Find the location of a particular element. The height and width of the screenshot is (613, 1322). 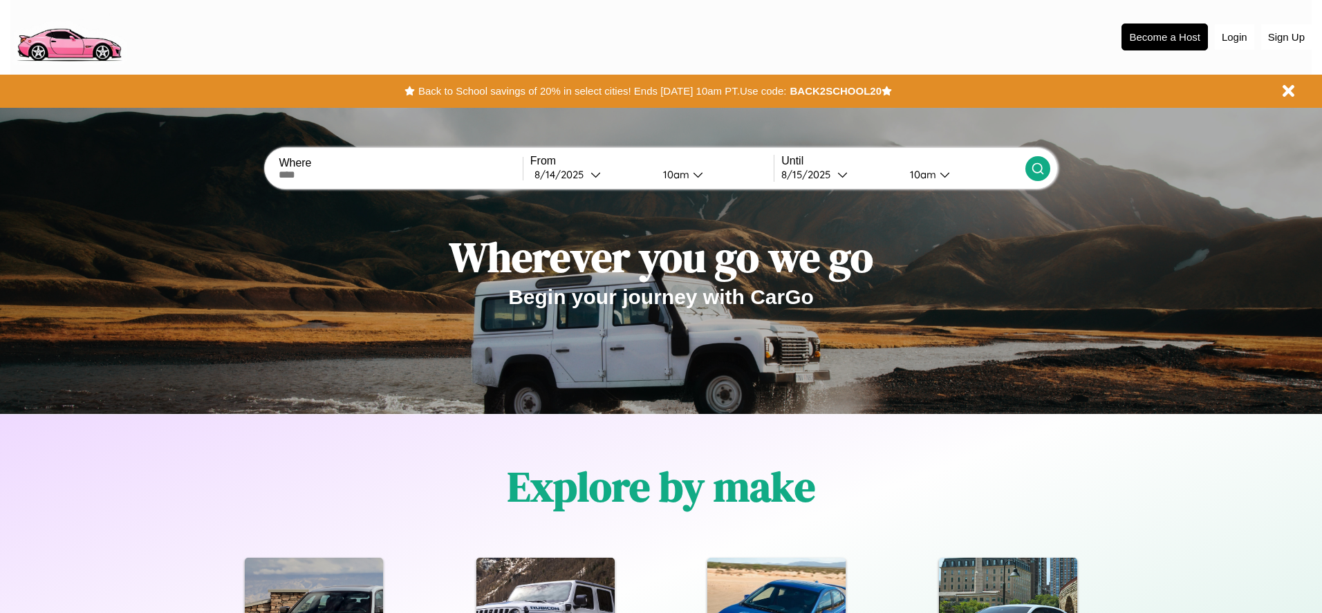

button: Become a Host is located at coordinates (1164, 37).